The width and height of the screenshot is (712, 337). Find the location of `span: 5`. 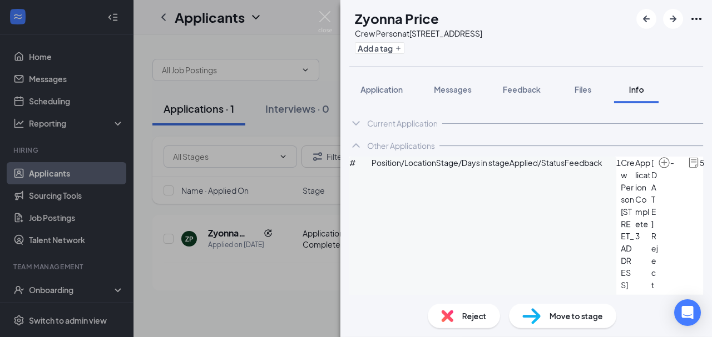

span: 5 is located at coordinates (702, 163).